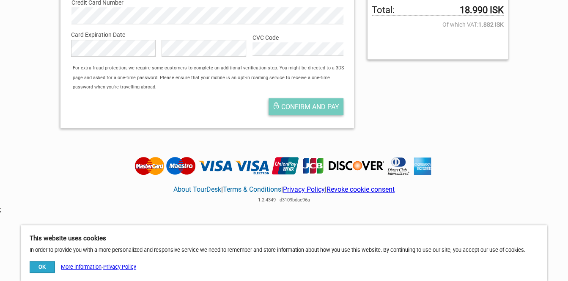  Describe the element at coordinates (284, 200) in the screenshot. I see `span: 1.2.4349 - d3109bdae96a` at that location.